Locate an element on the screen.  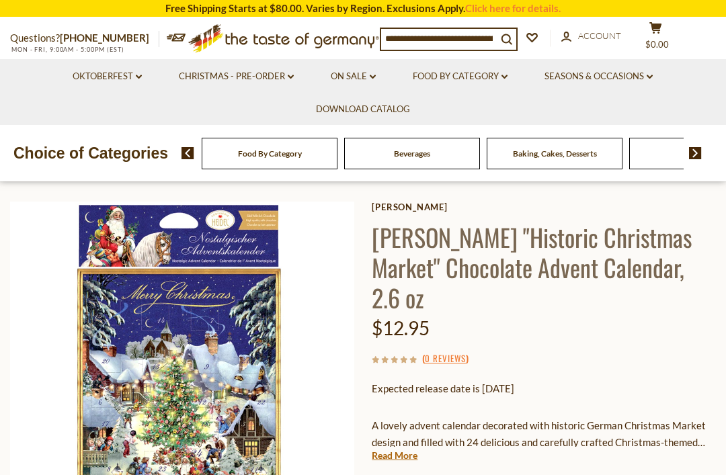
a: Download Catalog is located at coordinates (363, 109).